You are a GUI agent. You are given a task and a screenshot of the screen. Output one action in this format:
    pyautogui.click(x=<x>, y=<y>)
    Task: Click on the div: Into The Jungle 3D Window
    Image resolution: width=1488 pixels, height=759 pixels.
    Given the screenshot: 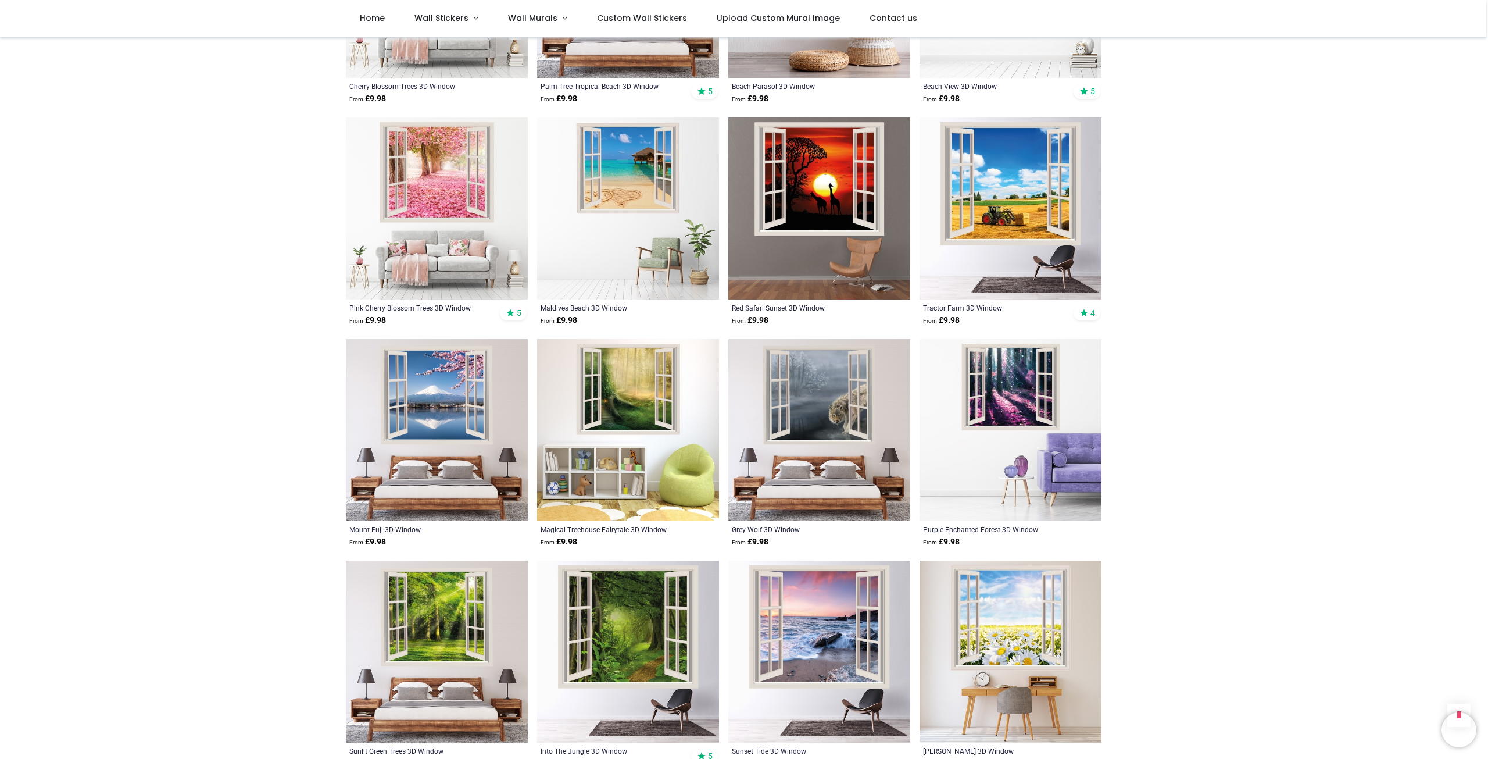 What is the action you would take?
    pyautogui.click(x=610, y=751)
    